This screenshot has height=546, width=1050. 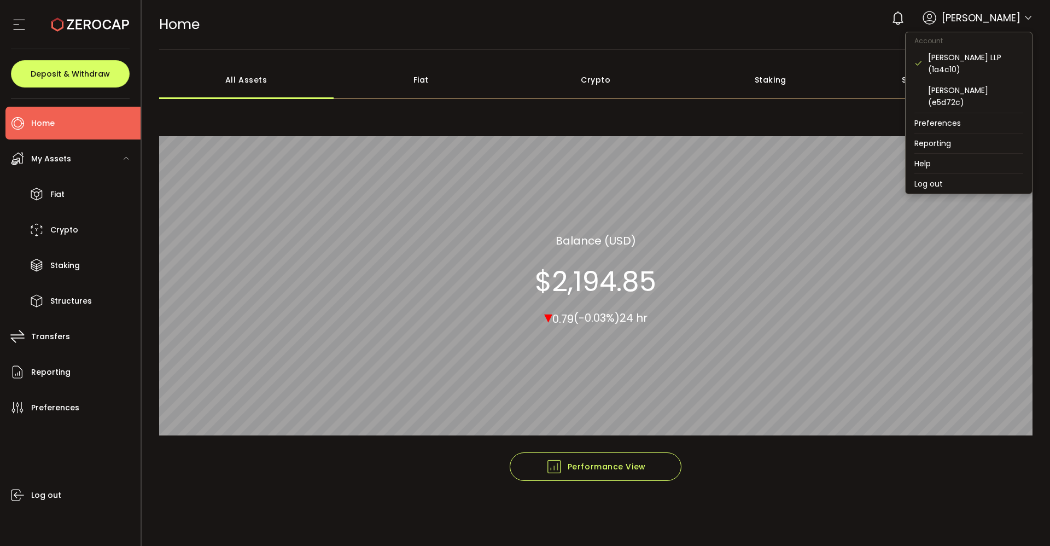 What do you see at coordinates (70, 74) in the screenshot?
I see `span: Deposit & Withdraw` at bounding box center [70, 74].